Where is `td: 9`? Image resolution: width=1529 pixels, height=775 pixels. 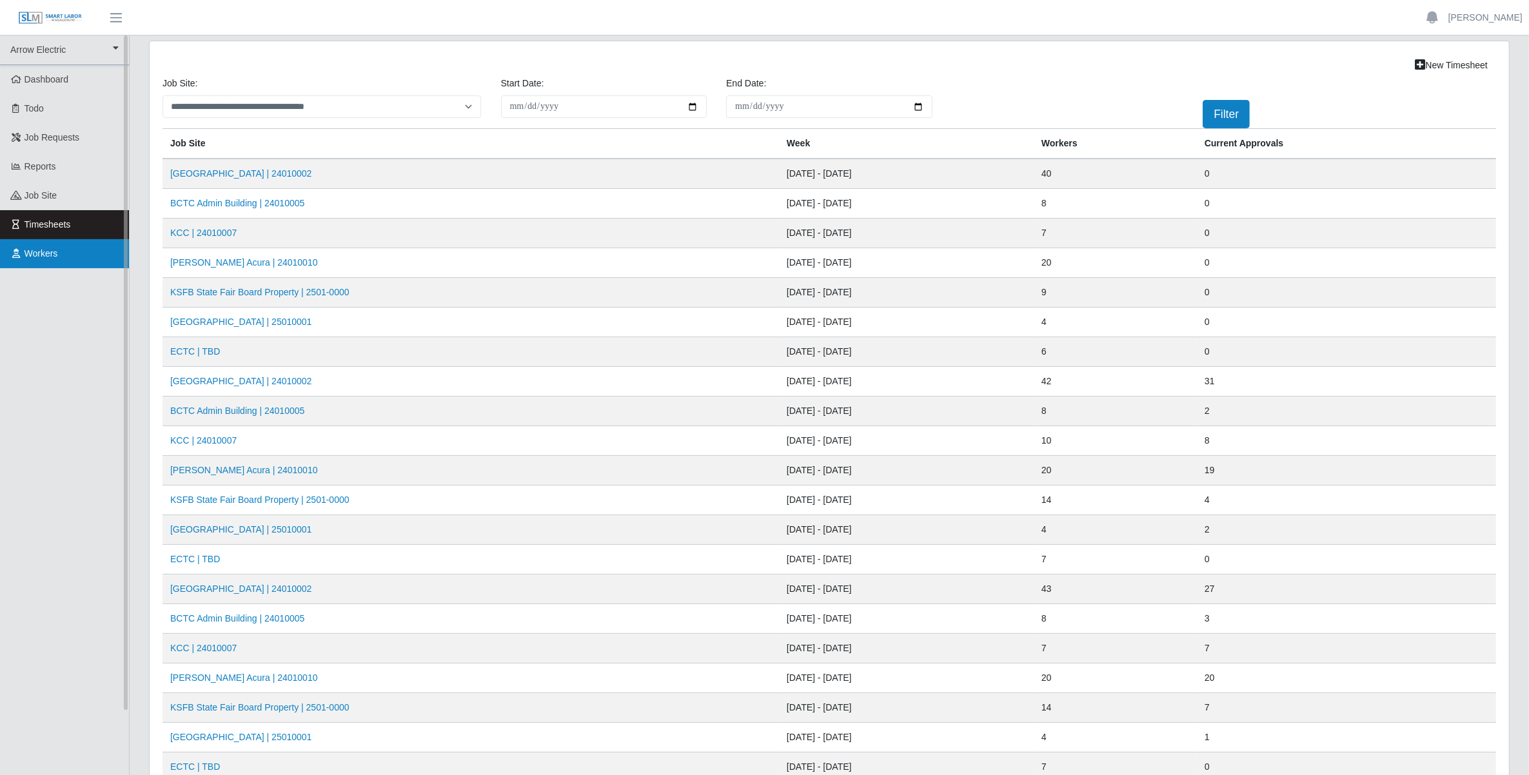 td: 9 is located at coordinates (1115, 293).